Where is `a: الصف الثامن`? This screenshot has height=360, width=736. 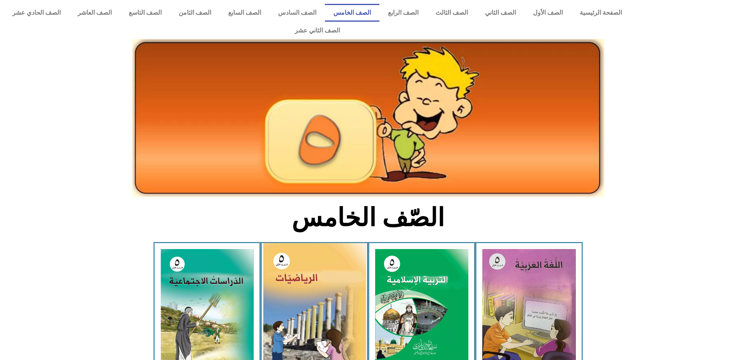
a: الصف الثامن is located at coordinates (195, 13).